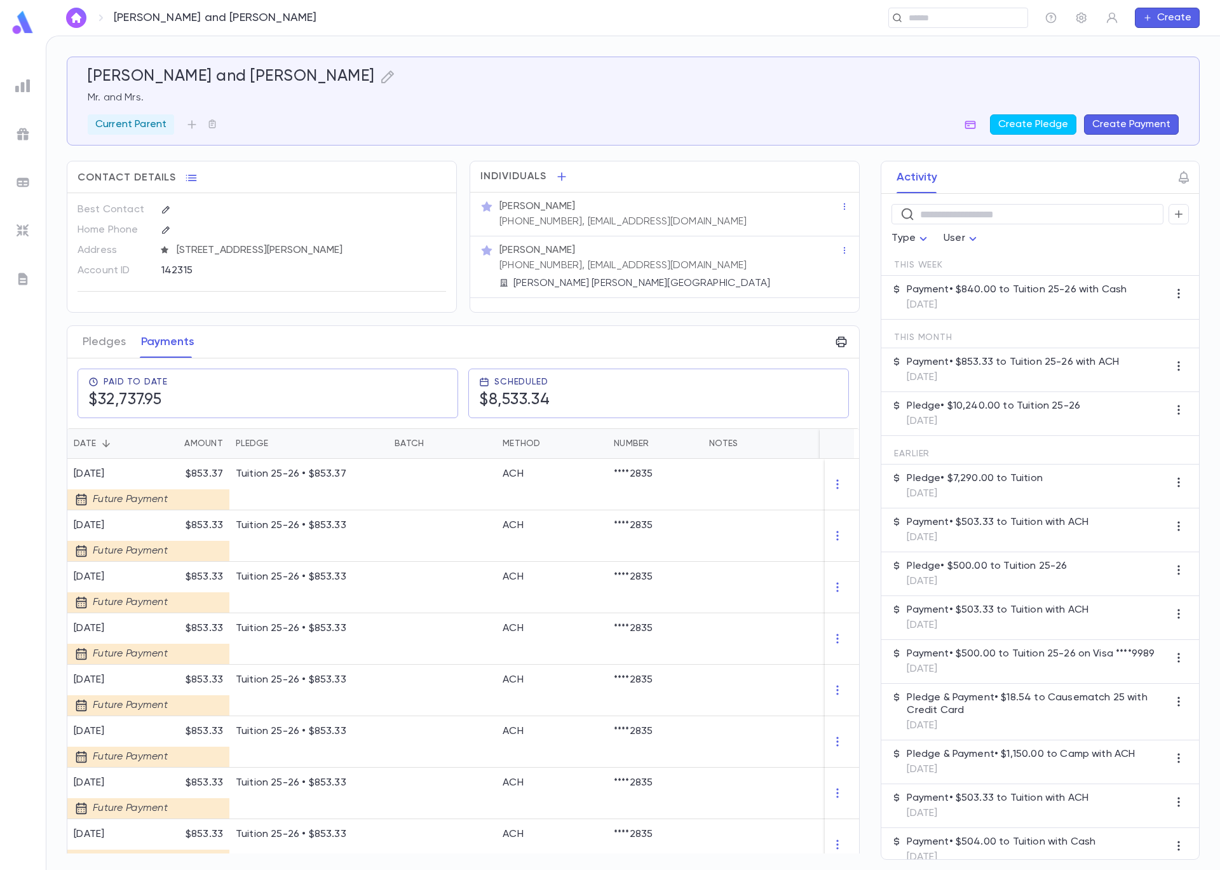  Describe the element at coordinates (962, 238) in the screenshot. I see `div: User` at that location.